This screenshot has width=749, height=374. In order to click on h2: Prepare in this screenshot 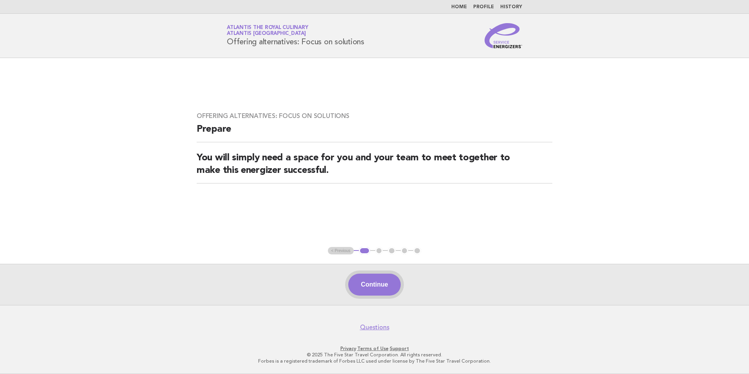, I will do `click(374, 132)`.